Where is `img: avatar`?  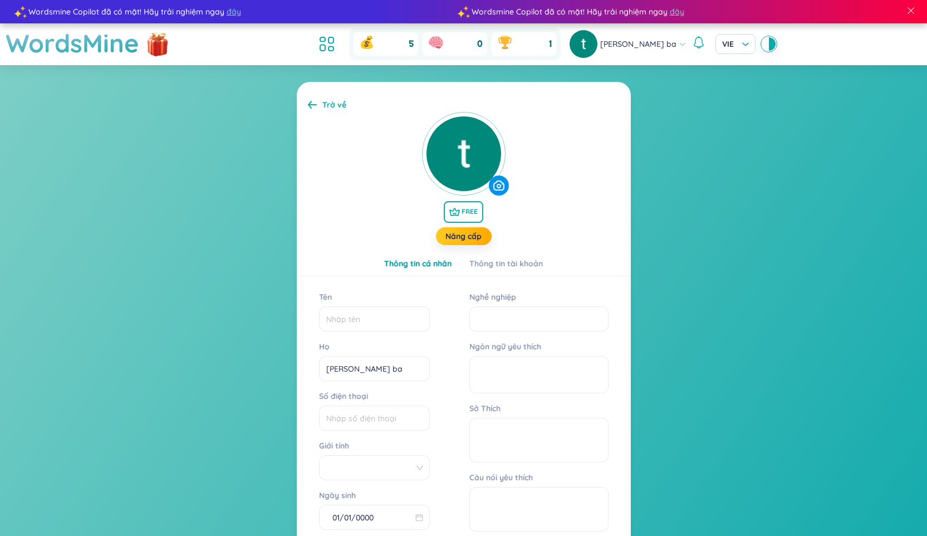 img: avatar is located at coordinates (584, 44).